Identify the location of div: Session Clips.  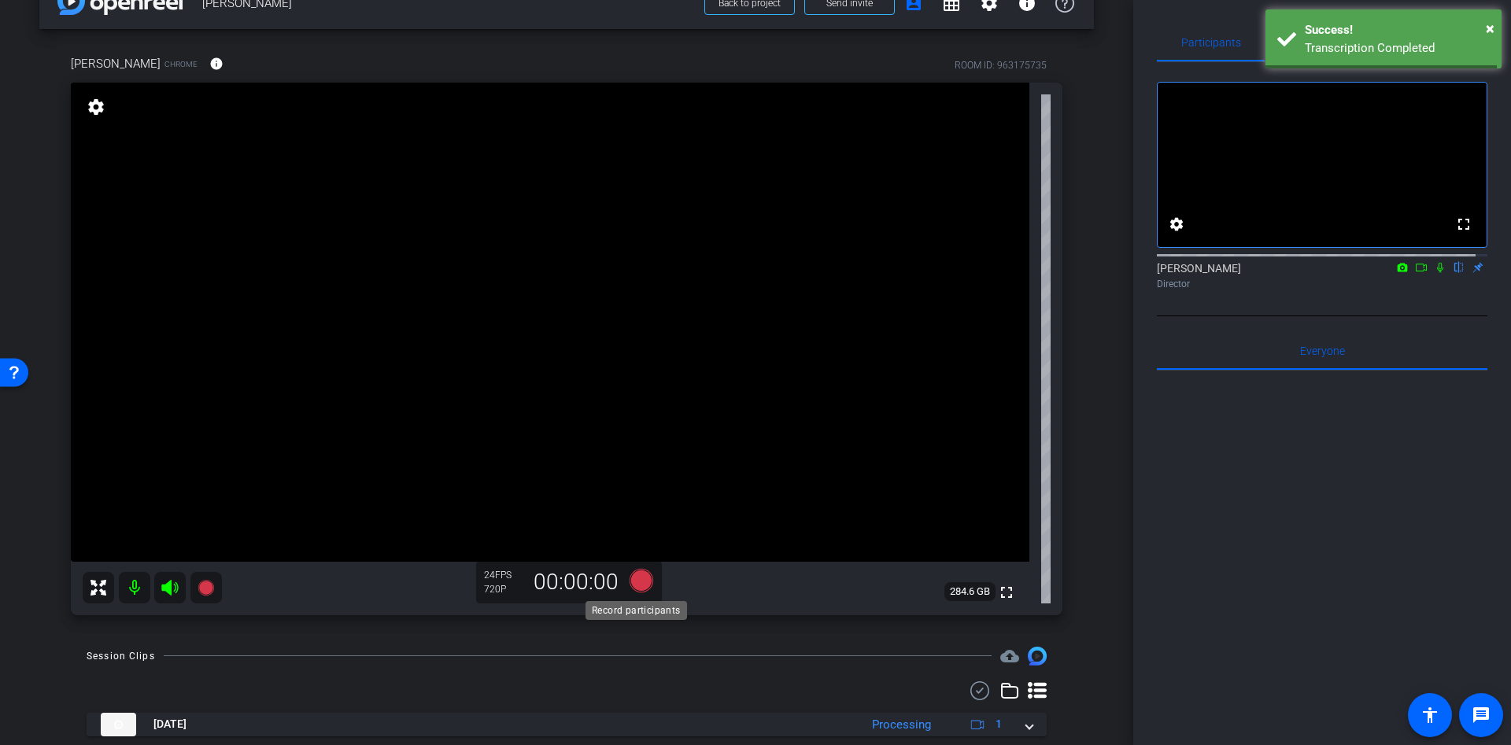
(120, 657).